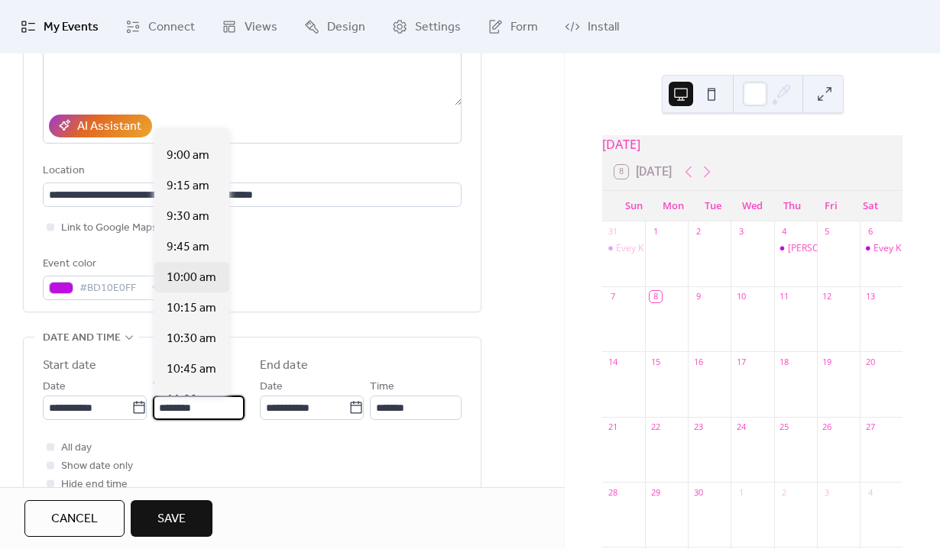 This screenshot has height=549, width=940. What do you see at coordinates (283, 366) in the screenshot?
I see `div: End date` at bounding box center [283, 366].